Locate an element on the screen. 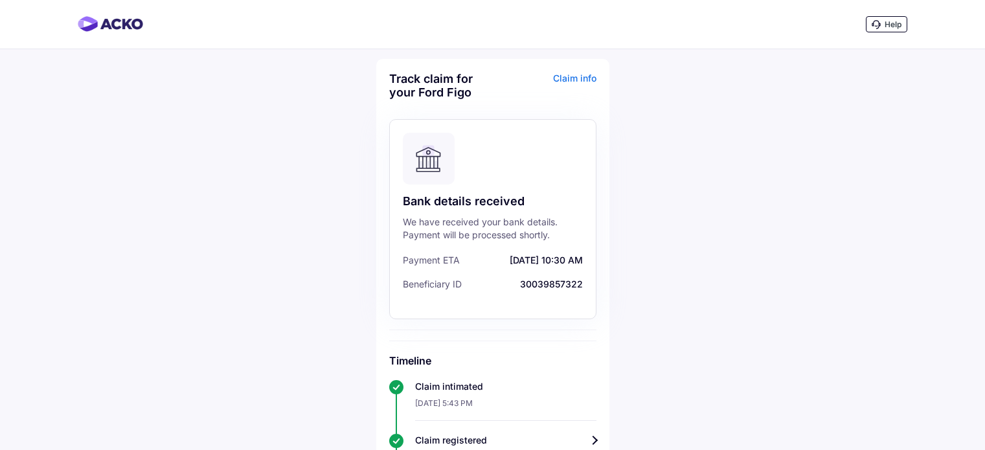 The height and width of the screenshot is (450, 985). img: horizontal-gradient.png is located at coordinates (110, 24).